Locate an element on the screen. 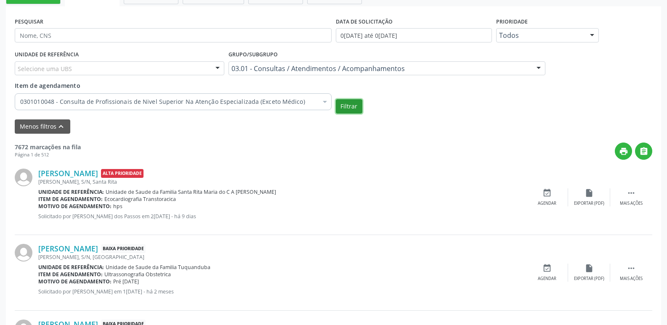 The image size is (667, 325). span: Ecocardiografia Transtoracica is located at coordinates (140, 199).